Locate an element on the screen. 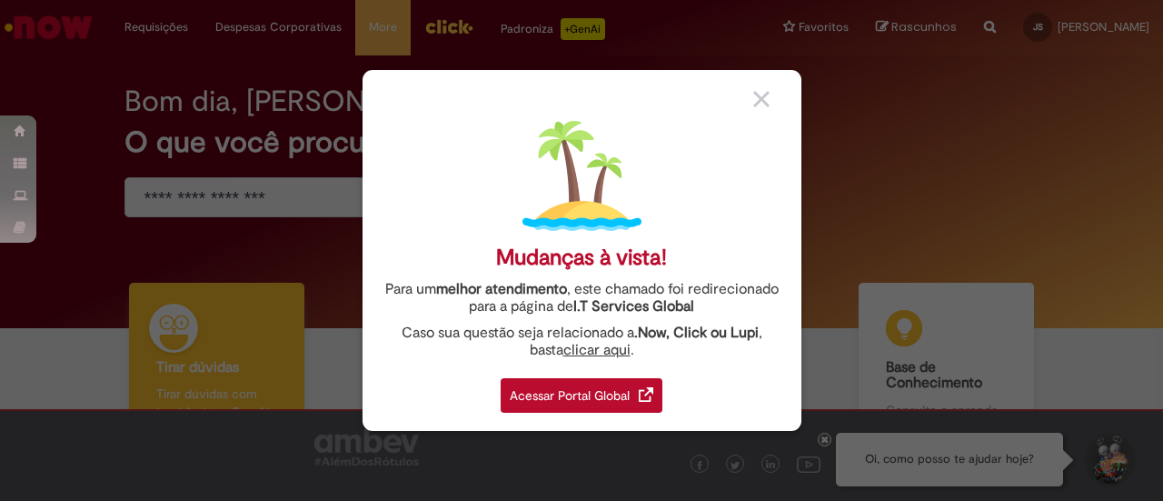  div: Acessar Portal Global is located at coordinates (582, 395).